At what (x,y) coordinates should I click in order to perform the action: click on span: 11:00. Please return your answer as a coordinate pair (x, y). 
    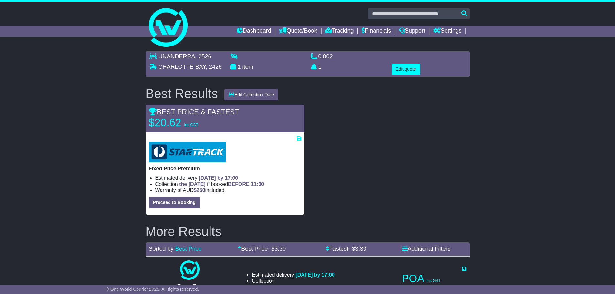
    Looking at the image, I should click on (257, 184).